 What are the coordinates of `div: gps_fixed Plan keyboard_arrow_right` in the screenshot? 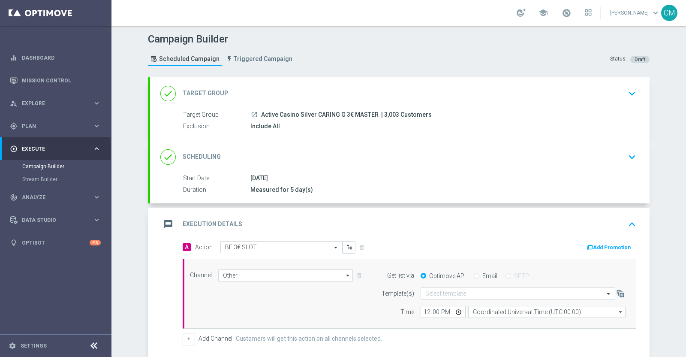 It's located at (55, 126).